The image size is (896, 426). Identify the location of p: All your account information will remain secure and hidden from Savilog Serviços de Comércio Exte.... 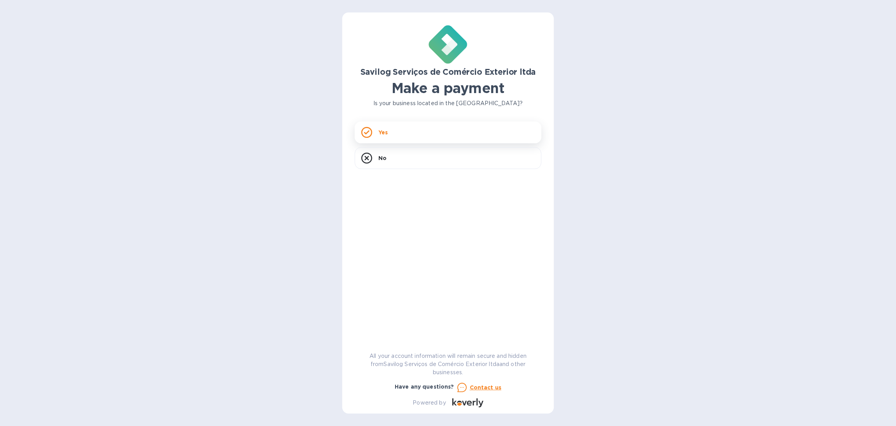
(448, 364).